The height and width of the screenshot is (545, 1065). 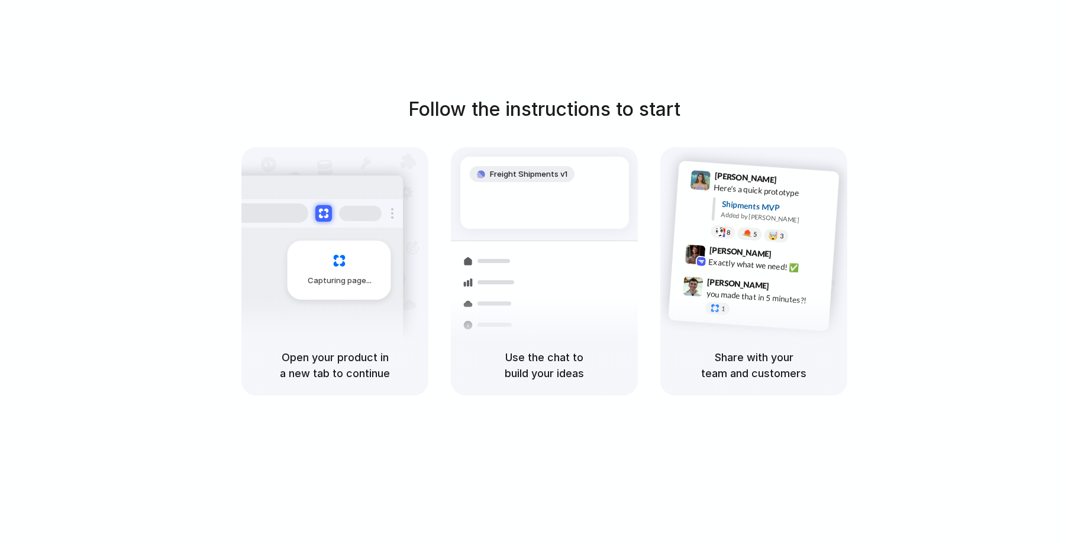 I want to click on span: 1, so click(x=723, y=309).